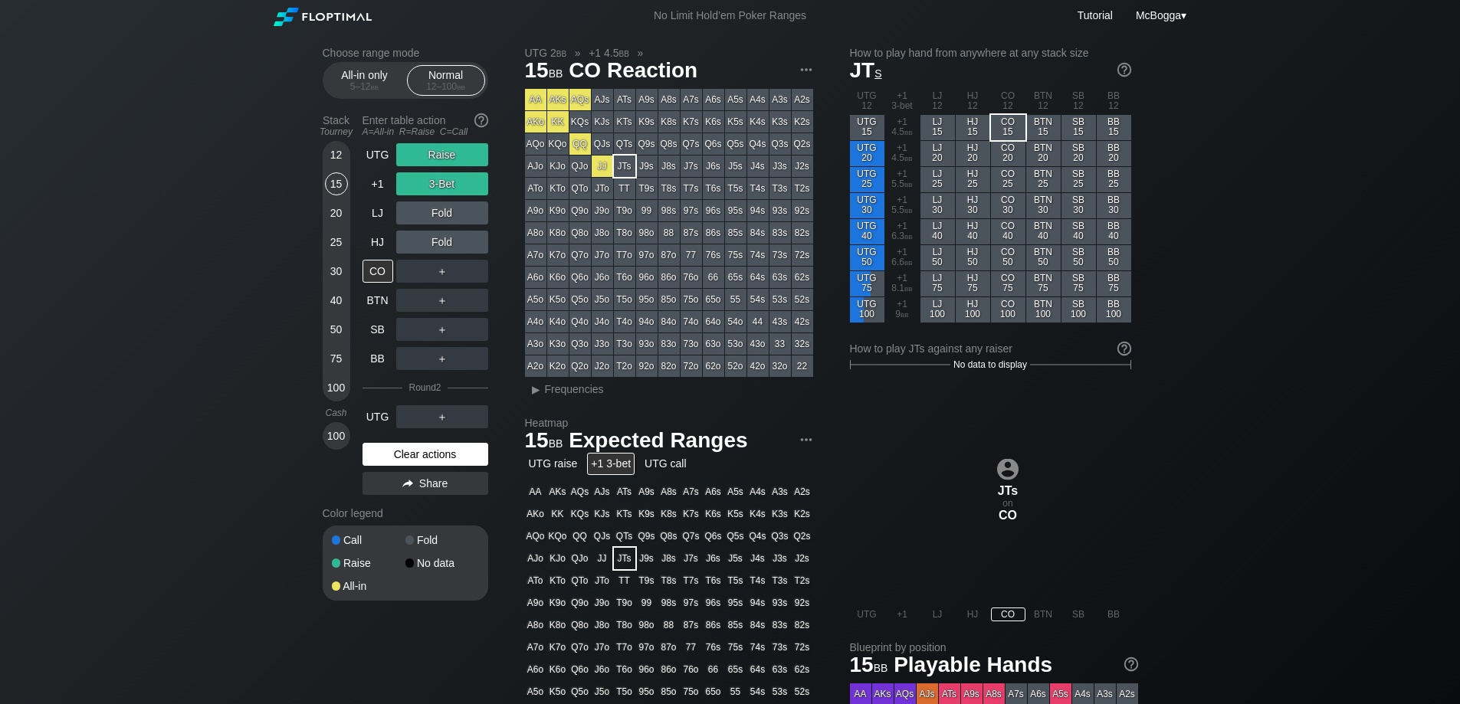  Describe the element at coordinates (802, 144) in the screenshot. I see `div: Q2s` at that location.